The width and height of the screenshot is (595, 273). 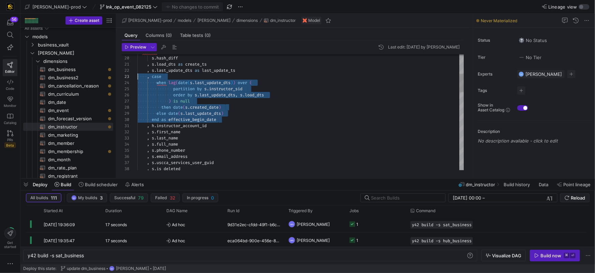 I want to click on span: full_name, so click(x=167, y=144).